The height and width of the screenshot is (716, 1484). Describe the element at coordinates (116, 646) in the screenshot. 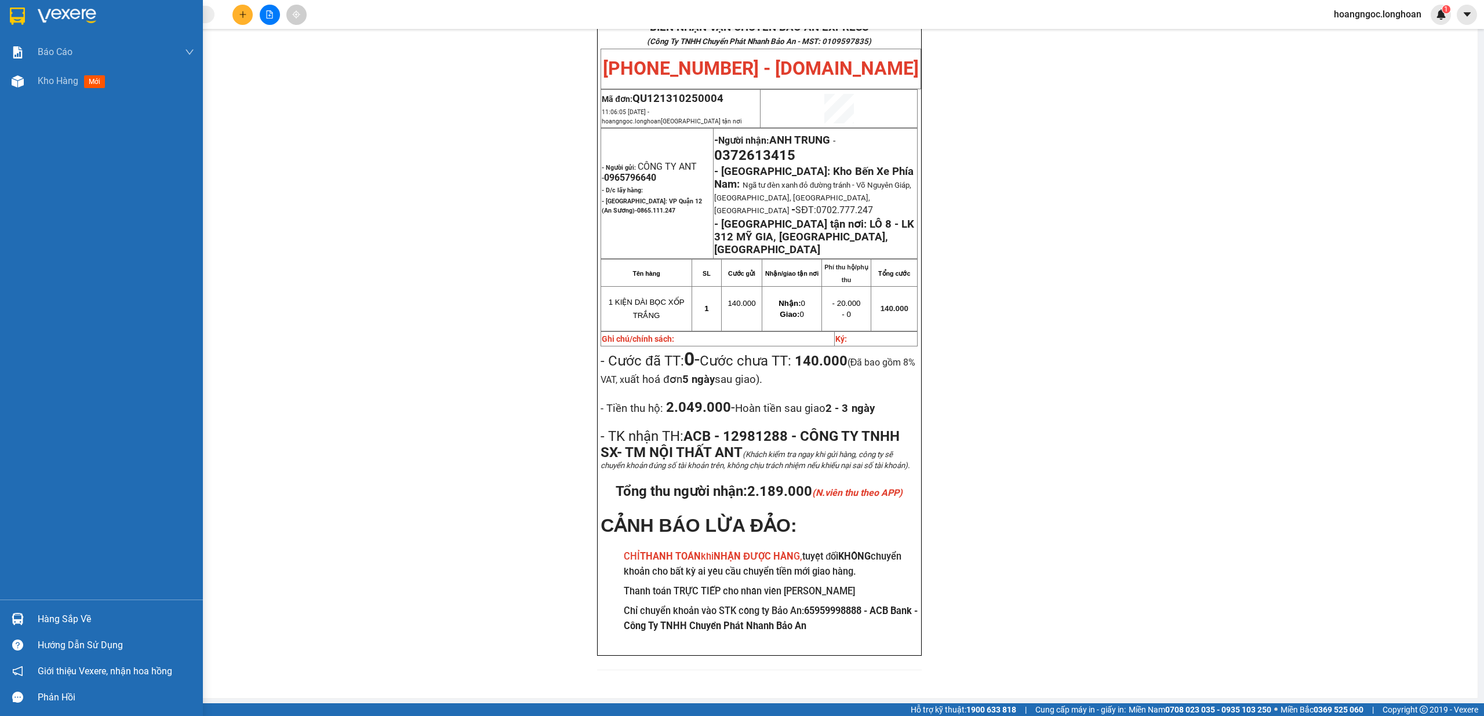

I see `div: Hướng dẫn sử dụng` at that location.